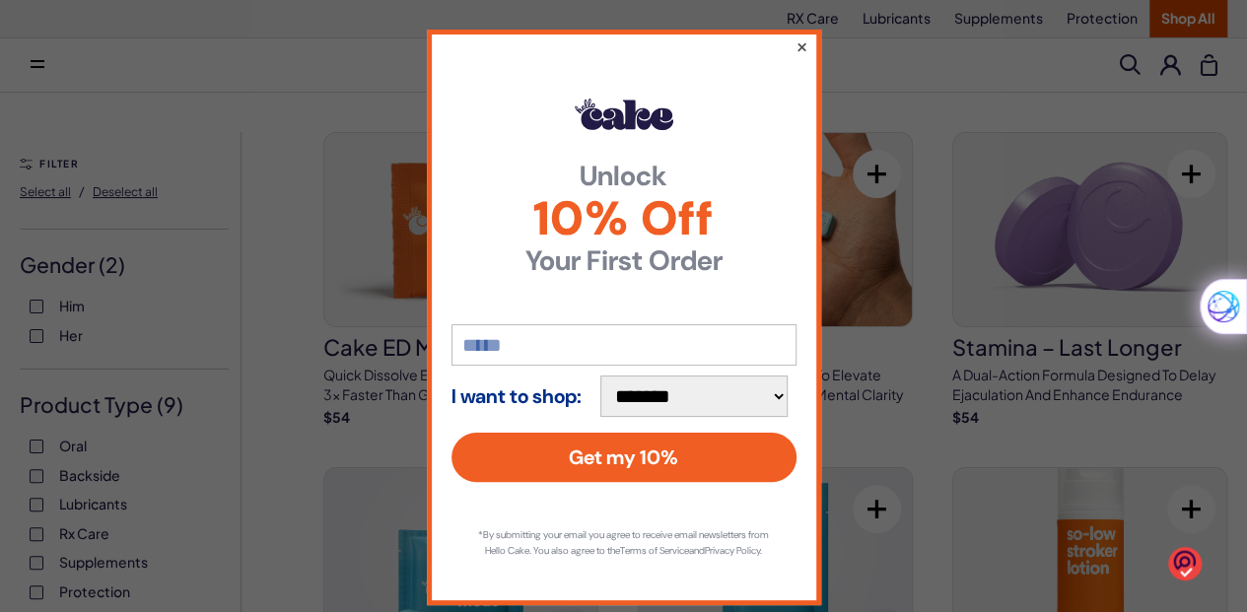 The width and height of the screenshot is (1247, 612). What do you see at coordinates (624, 457) in the screenshot?
I see `button: Get my 10%` at bounding box center [624, 457].